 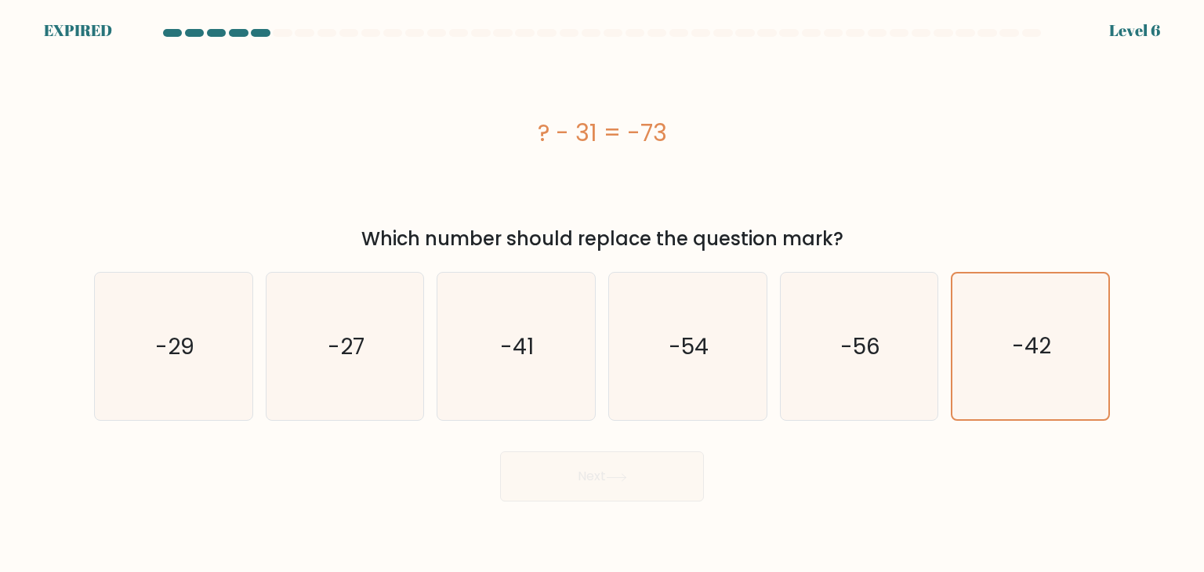 I want to click on text: -41, so click(x=517, y=346).